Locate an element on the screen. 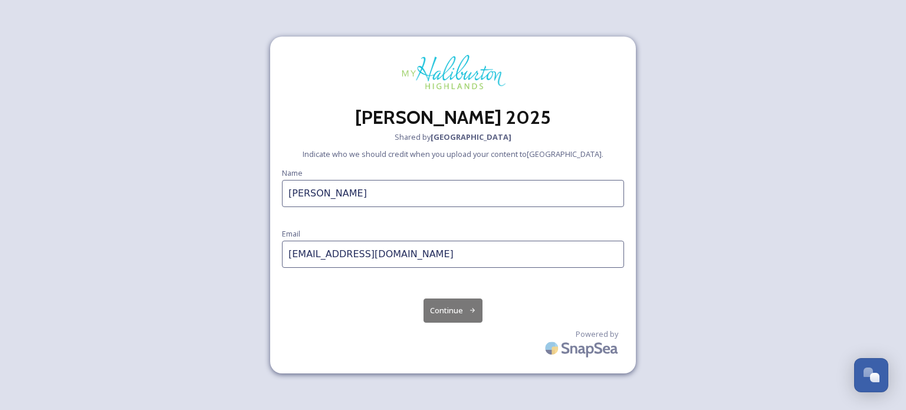 The width and height of the screenshot is (906, 410). img: SnapSea Logo is located at coordinates (583, 348).